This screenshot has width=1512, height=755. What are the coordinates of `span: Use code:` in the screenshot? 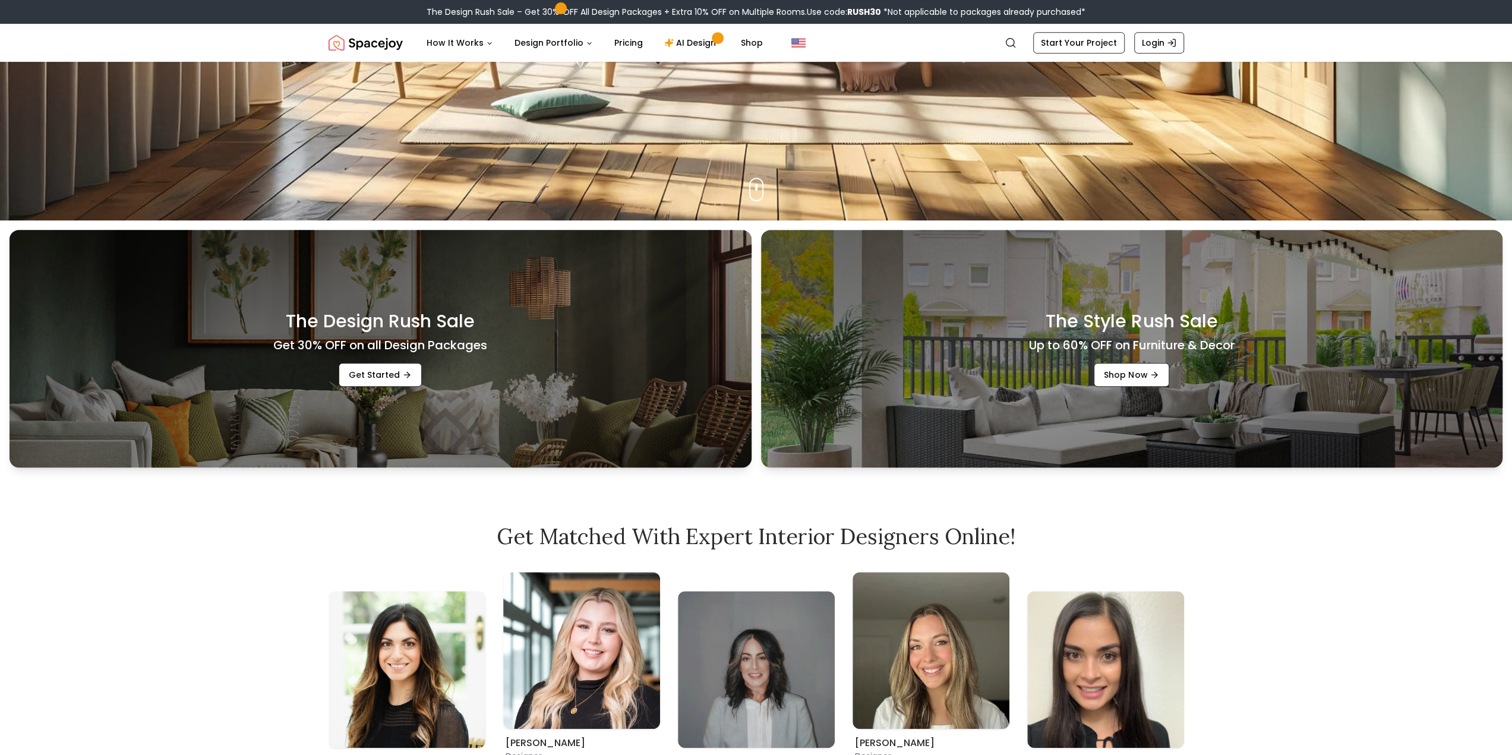 It's located at (844, 12).